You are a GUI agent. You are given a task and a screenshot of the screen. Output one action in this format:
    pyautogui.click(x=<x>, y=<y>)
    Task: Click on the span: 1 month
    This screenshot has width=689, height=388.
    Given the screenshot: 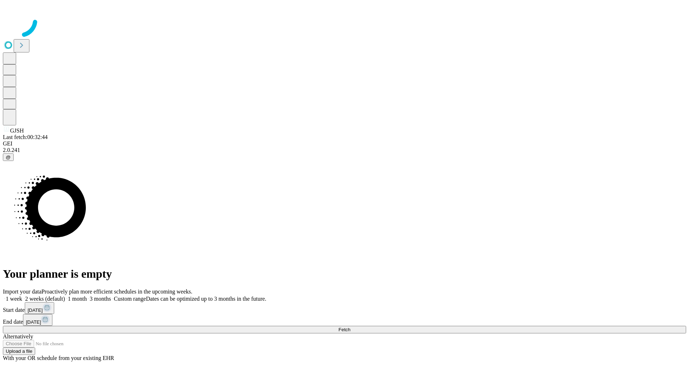 What is the action you would take?
    pyautogui.click(x=77, y=298)
    